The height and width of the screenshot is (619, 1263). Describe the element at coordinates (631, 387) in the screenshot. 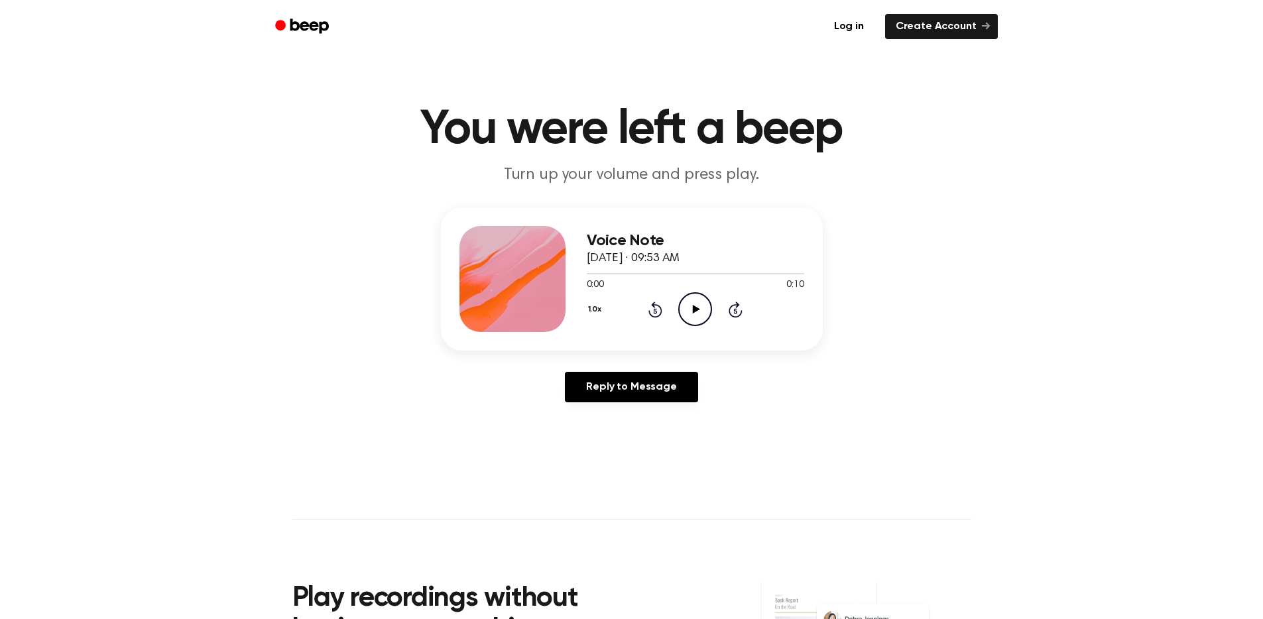

I see `a: Reply to Message` at that location.